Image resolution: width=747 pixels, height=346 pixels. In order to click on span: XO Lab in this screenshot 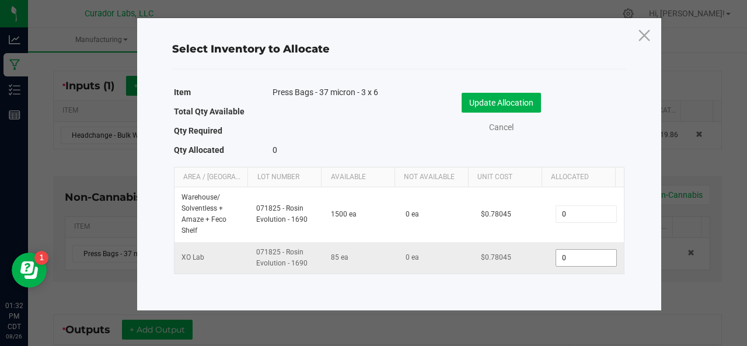, I will do `click(193, 257)`.